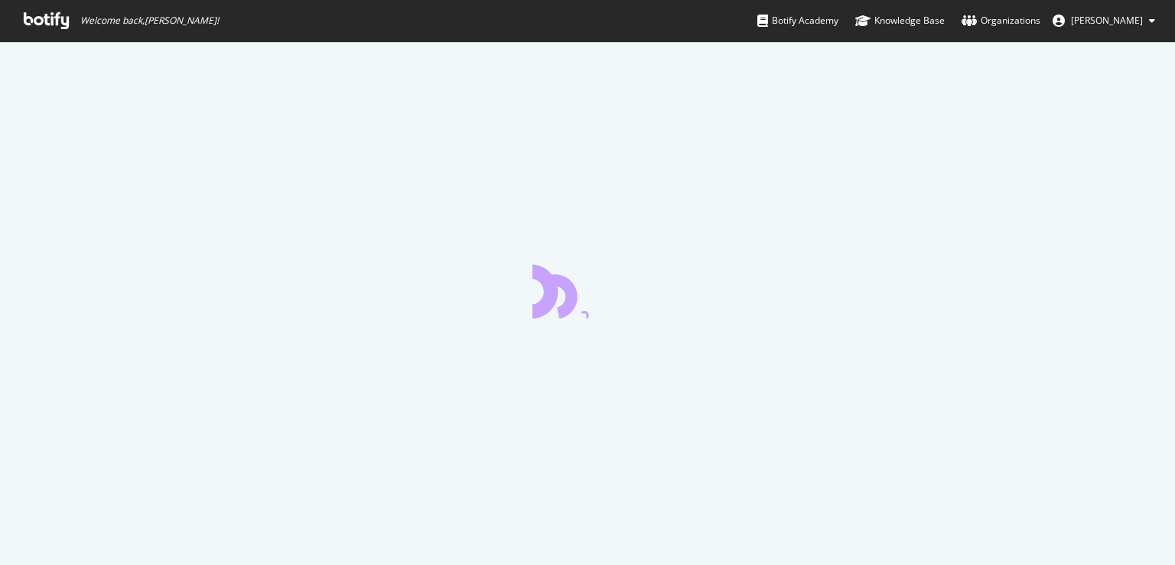 This screenshot has width=1175, height=565. I want to click on div: animation, so click(588, 291).